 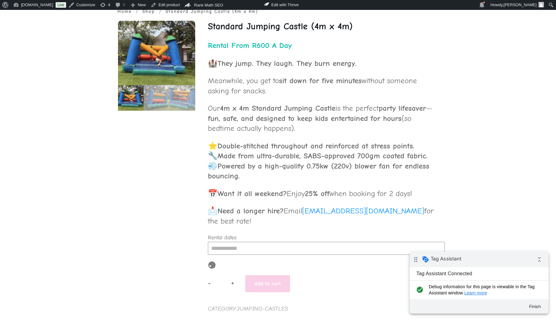 I want to click on strong: Need a longer hire?, so click(x=251, y=210).